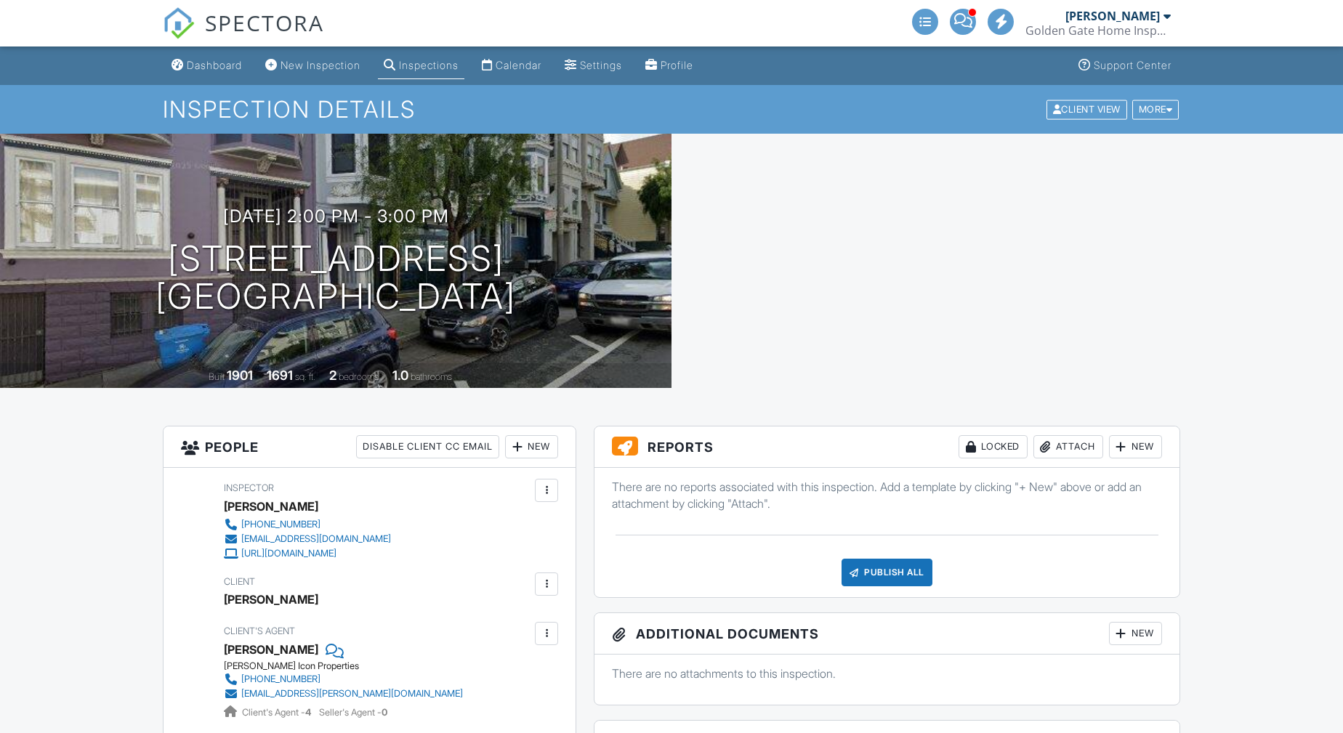 This screenshot has width=1343, height=733. What do you see at coordinates (671, 109) in the screenshot?
I see `h1: Inspection Details` at bounding box center [671, 109].